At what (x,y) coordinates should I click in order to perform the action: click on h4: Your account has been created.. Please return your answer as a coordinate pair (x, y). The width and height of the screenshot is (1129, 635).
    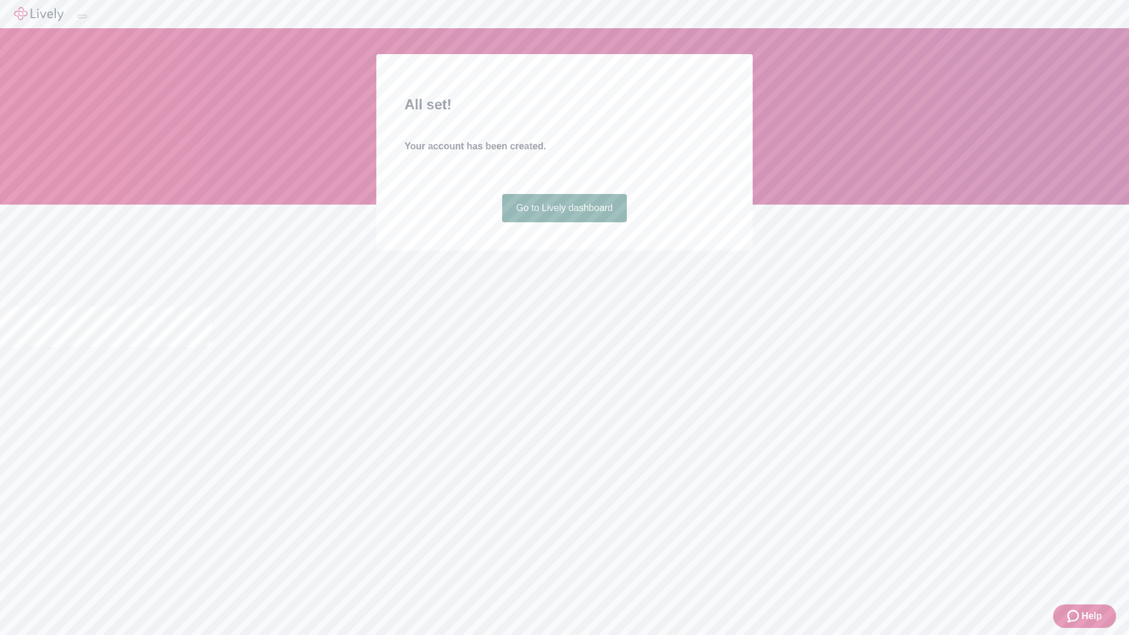
    Looking at the image, I should click on (564, 146).